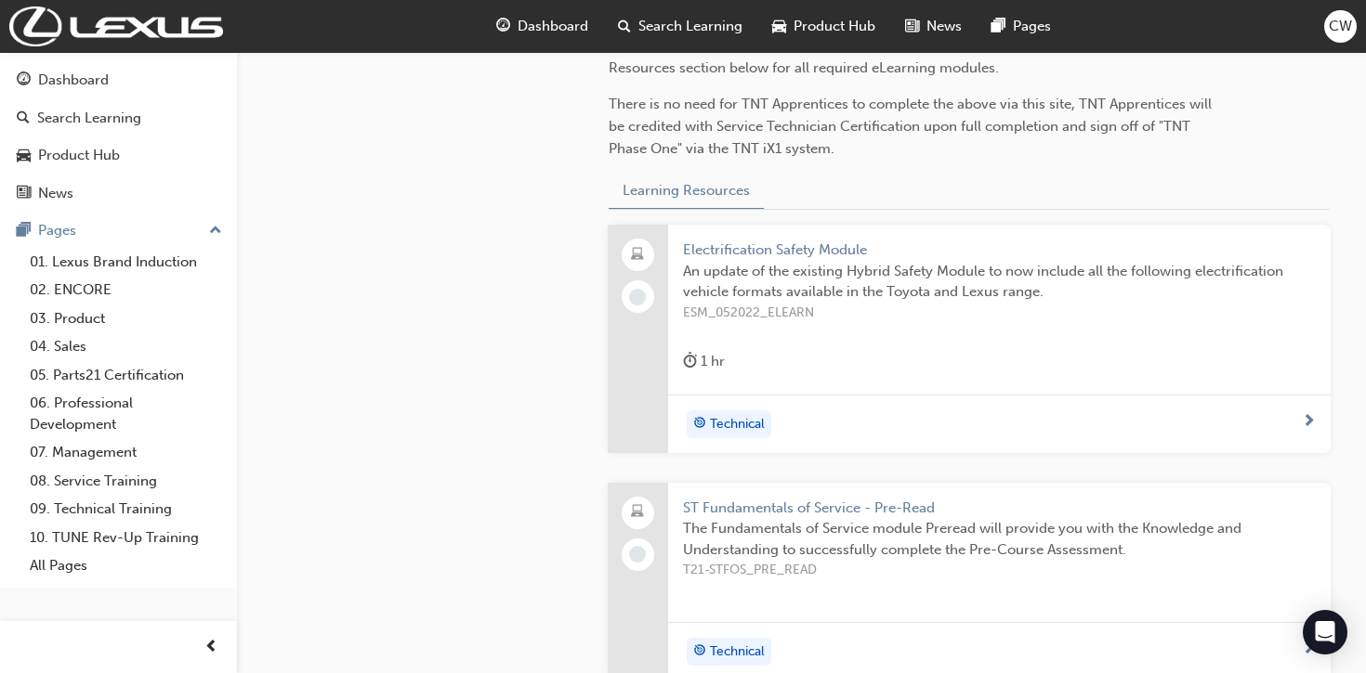 The width and height of the screenshot is (1366, 673). Describe the element at coordinates (125, 262) in the screenshot. I see `a: 01. Lexus Brand Induction` at that location.